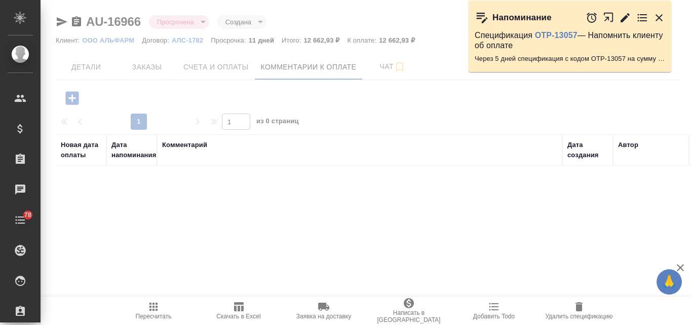 The width and height of the screenshot is (692, 325). I want to click on button: Закрыть, so click(659, 18).